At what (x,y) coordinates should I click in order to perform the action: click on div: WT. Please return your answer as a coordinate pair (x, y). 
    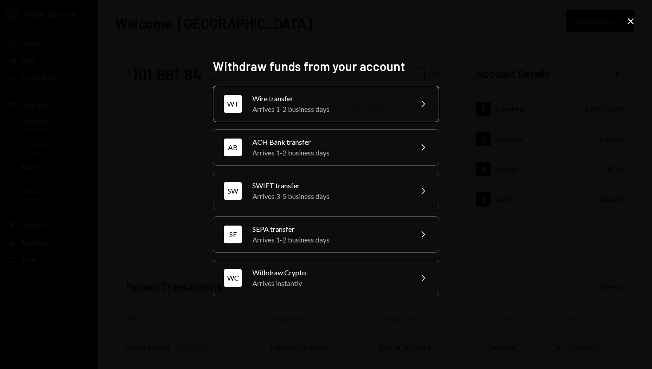
    Looking at the image, I should click on (233, 104).